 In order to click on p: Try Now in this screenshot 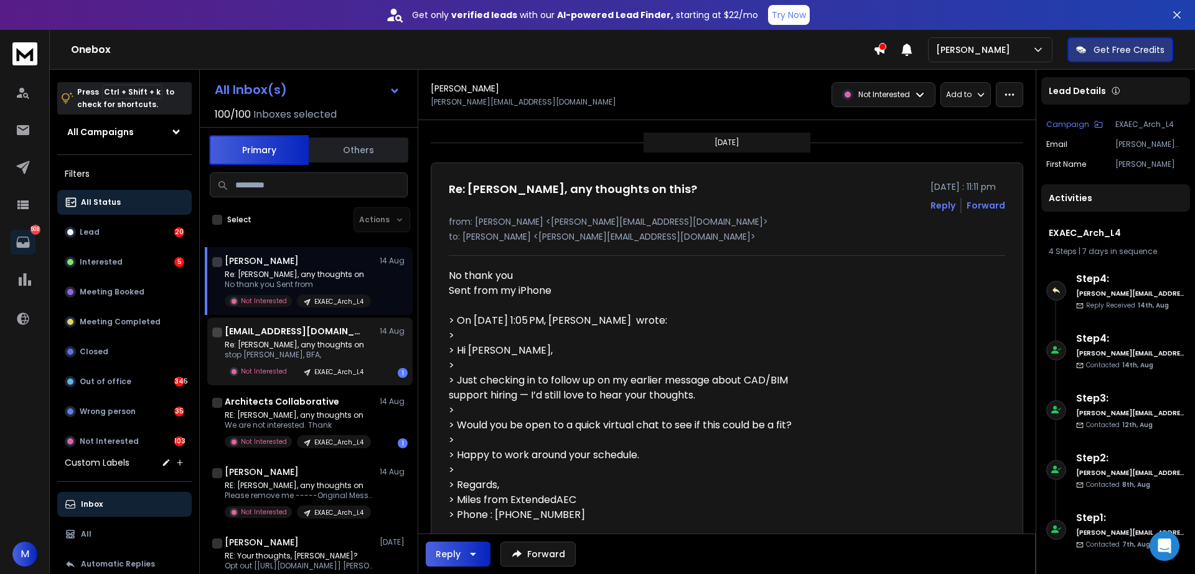, I will do `click(788, 15)`.